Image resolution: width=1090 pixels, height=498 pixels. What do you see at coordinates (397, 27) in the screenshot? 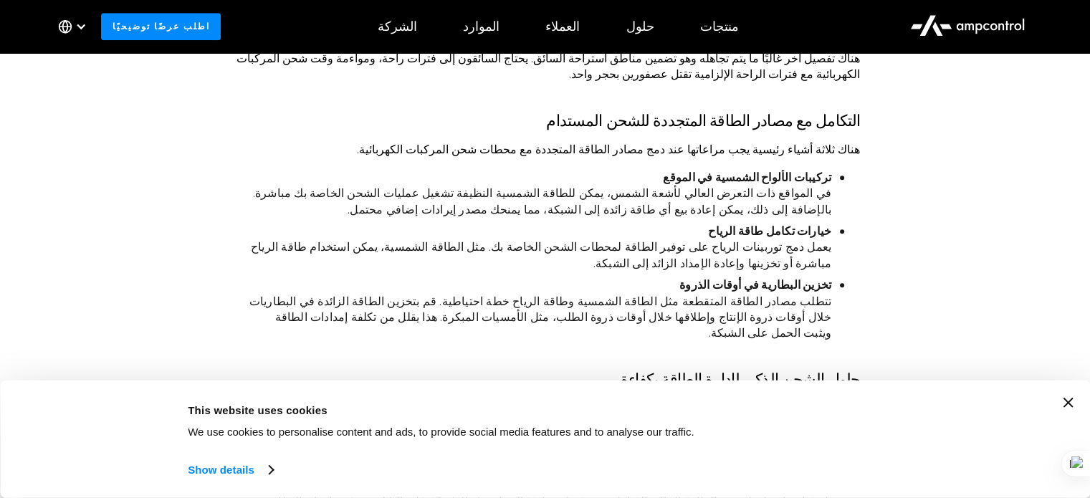
I see `div: الشركة` at bounding box center [397, 27].